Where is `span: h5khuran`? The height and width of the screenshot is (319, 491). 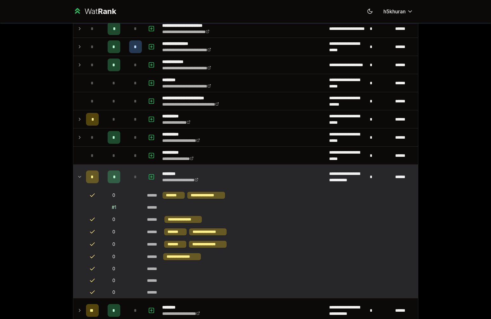
span: h5khuran is located at coordinates (395, 11).